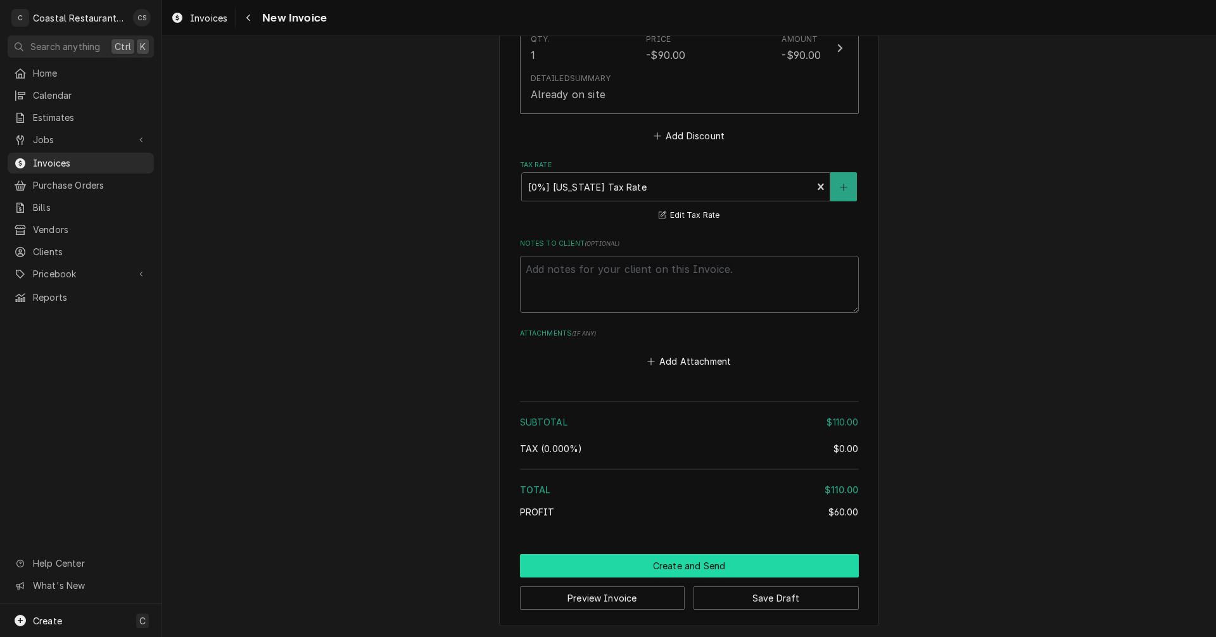 The width and height of the screenshot is (1216, 637). I want to click on button: Edit Tax Rate, so click(689, 215).